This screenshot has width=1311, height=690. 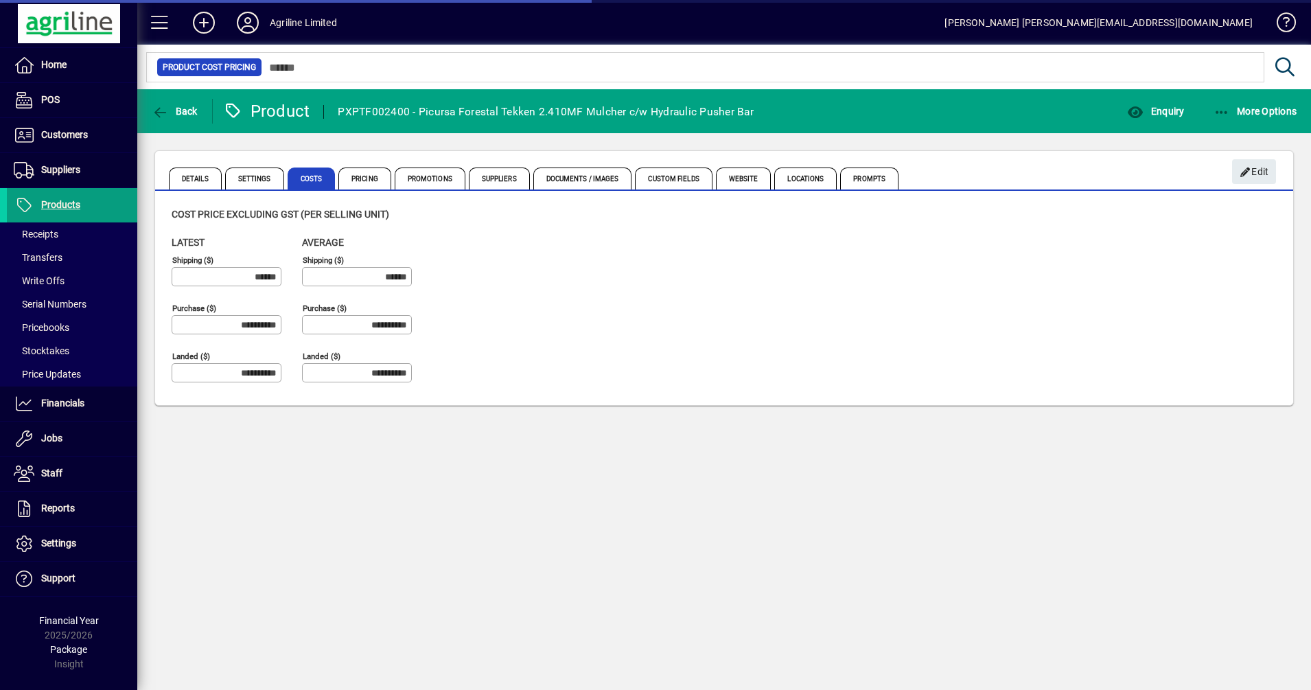 What do you see at coordinates (72, 135) in the screenshot?
I see `a: Customers` at bounding box center [72, 135].